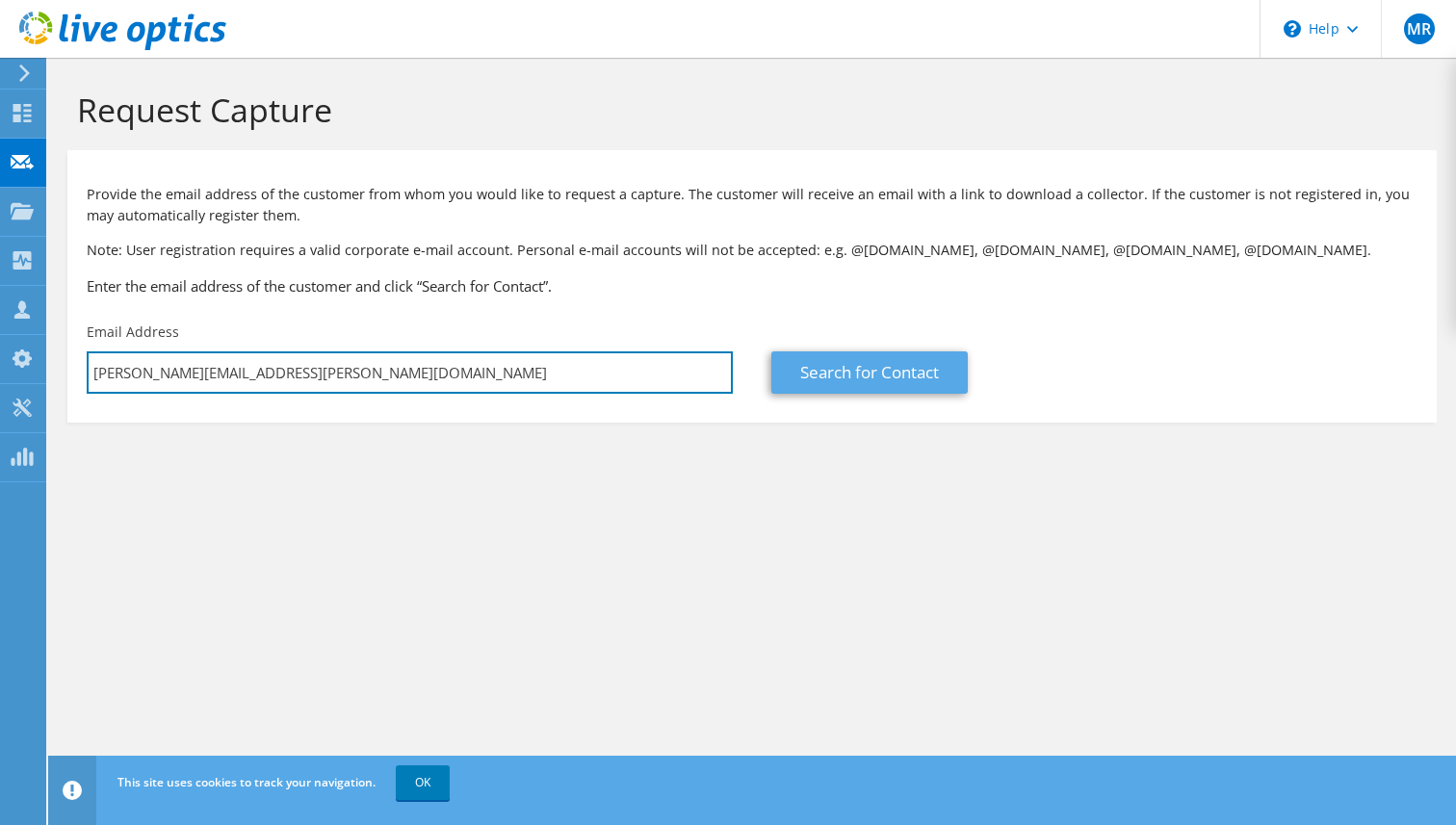  I want to click on p: Provide the email address of the customer from whom you would like to request a capture. The cust..., so click(752, 205).